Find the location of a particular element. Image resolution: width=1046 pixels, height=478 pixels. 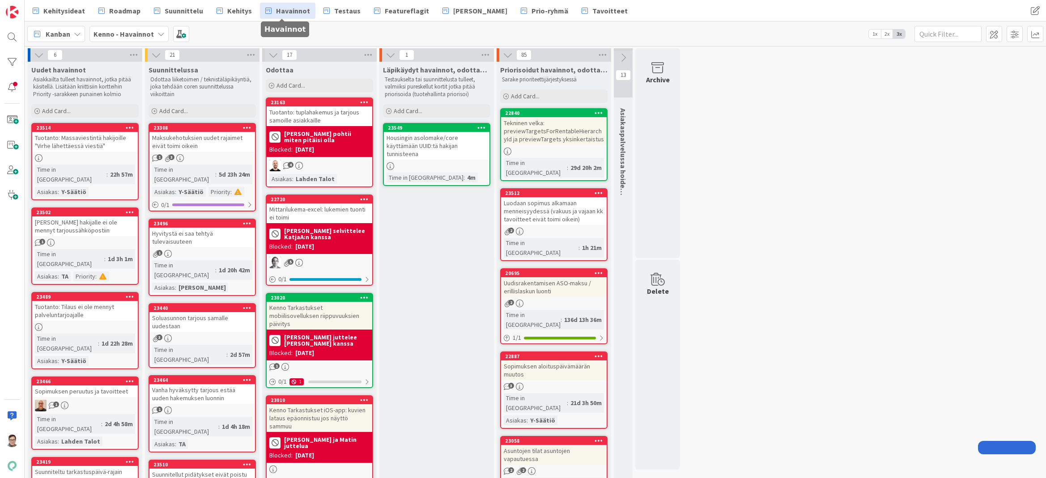

div: 23419 is located at coordinates (87, 462).